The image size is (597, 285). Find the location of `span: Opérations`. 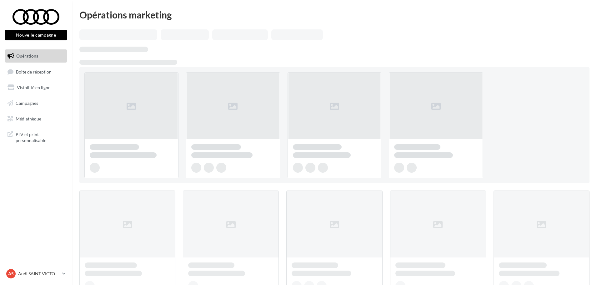

span: Opérations is located at coordinates (27, 56).